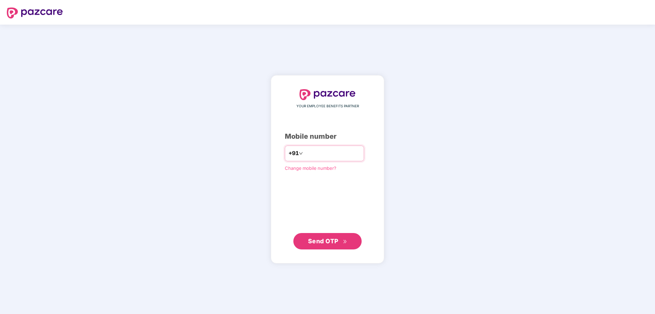  What do you see at coordinates (345, 241) in the screenshot?
I see `span: double-right` at bounding box center [345, 241].